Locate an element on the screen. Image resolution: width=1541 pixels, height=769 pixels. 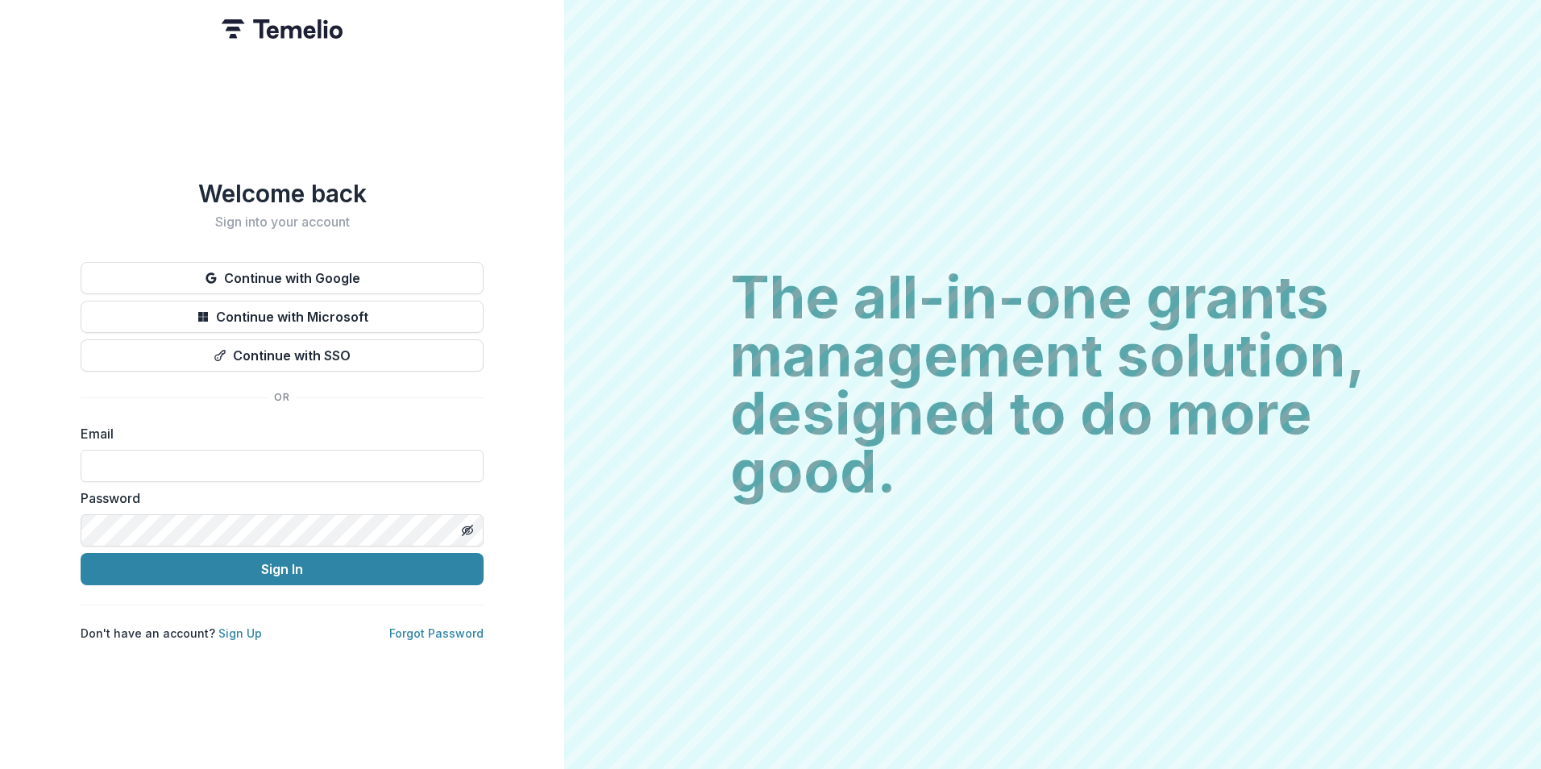
button: Toggle password visibility is located at coordinates (468, 530).